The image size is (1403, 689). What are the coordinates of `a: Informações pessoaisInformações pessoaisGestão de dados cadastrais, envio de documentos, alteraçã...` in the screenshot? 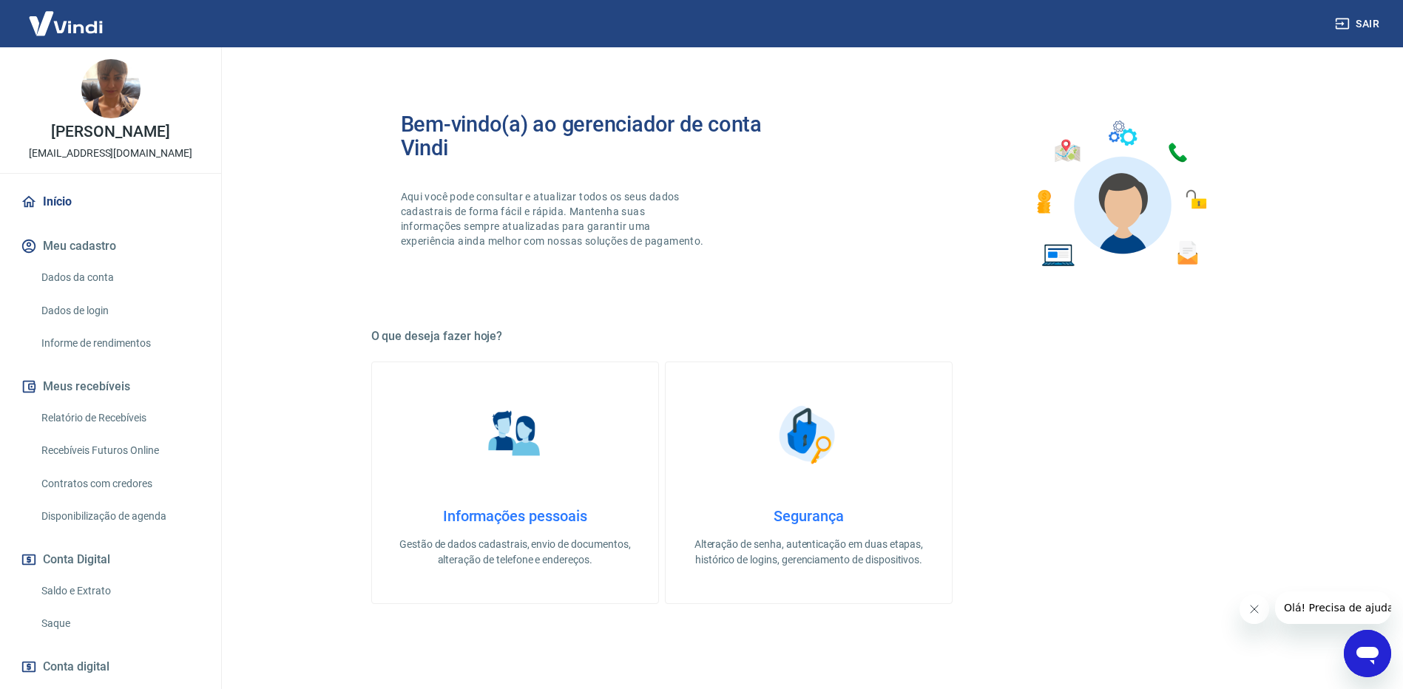 It's located at (515, 483).